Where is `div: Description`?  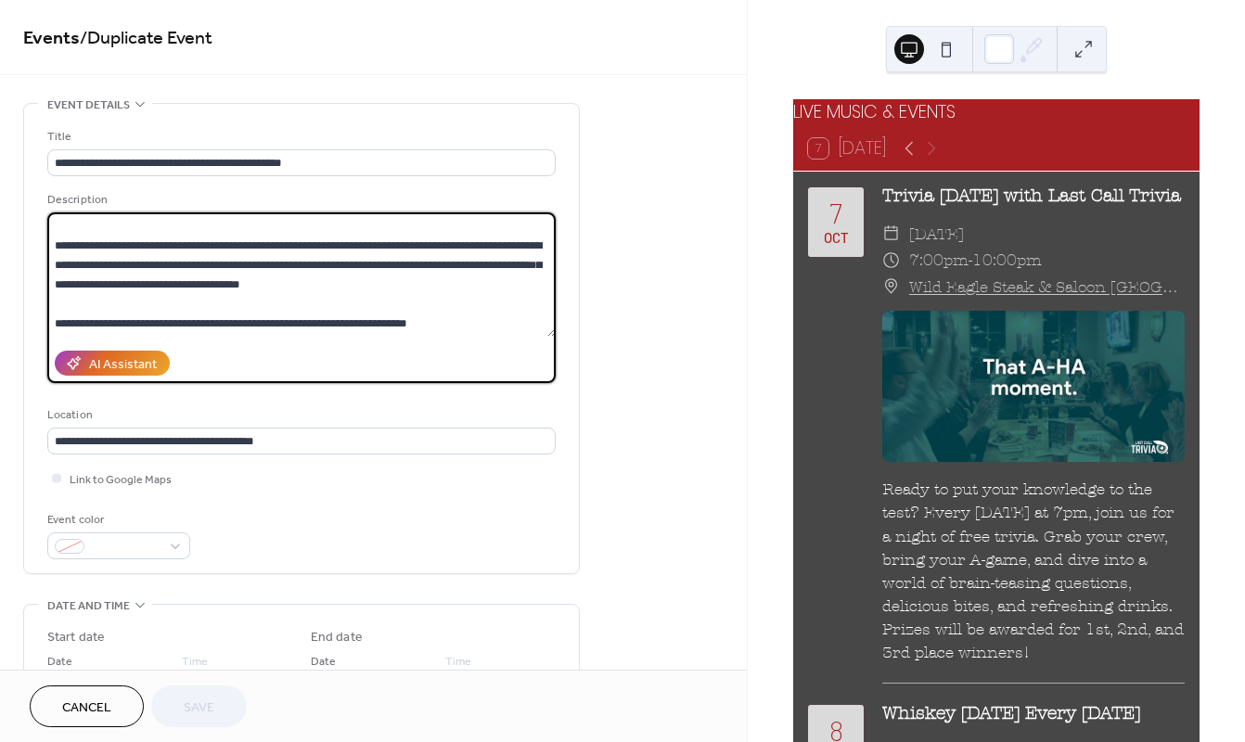
div: Description is located at coordinates (300, 200).